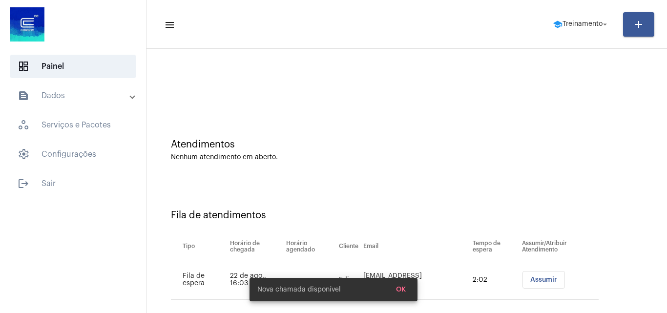  I want to click on th: Tipo, so click(199, 247).